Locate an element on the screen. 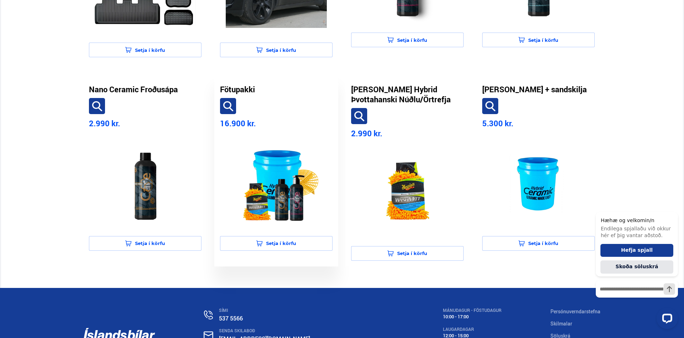  img: product-image-10 is located at coordinates (407, 192).